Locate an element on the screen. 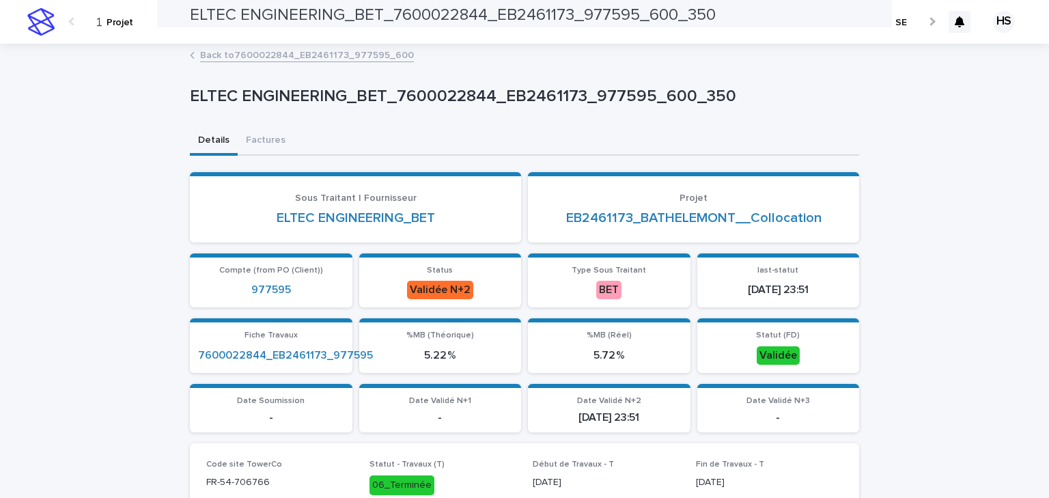 The height and width of the screenshot is (498, 1049). div: HS is located at coordinates (1004, 22).